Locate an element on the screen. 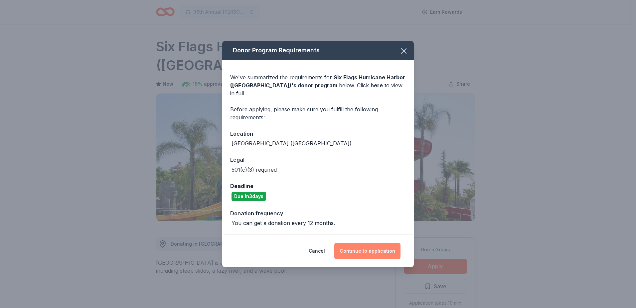 The width and height of the screenshot is (636, 308). div: Location is located at coordinates (318, 133).